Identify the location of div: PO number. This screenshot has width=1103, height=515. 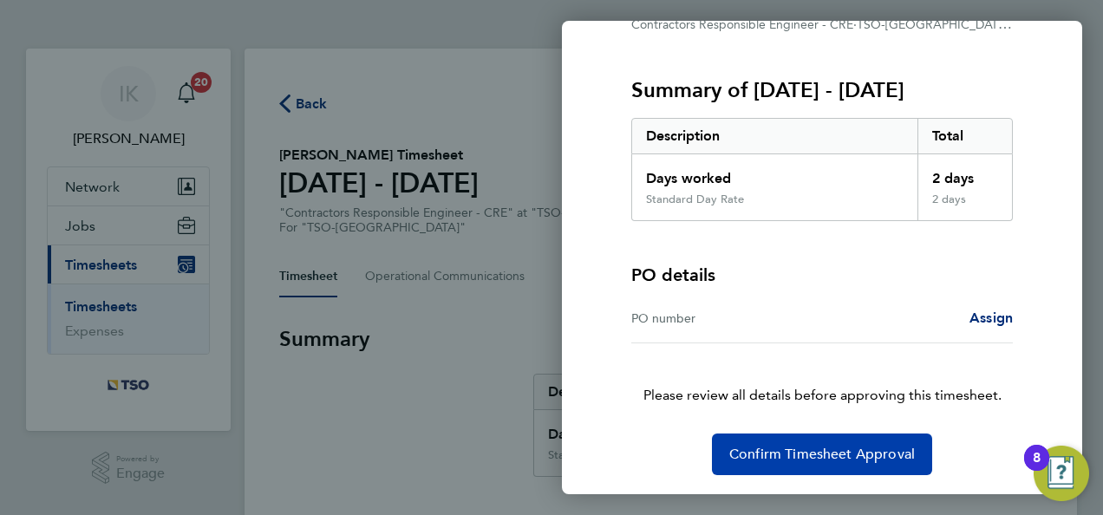
(727, 318).